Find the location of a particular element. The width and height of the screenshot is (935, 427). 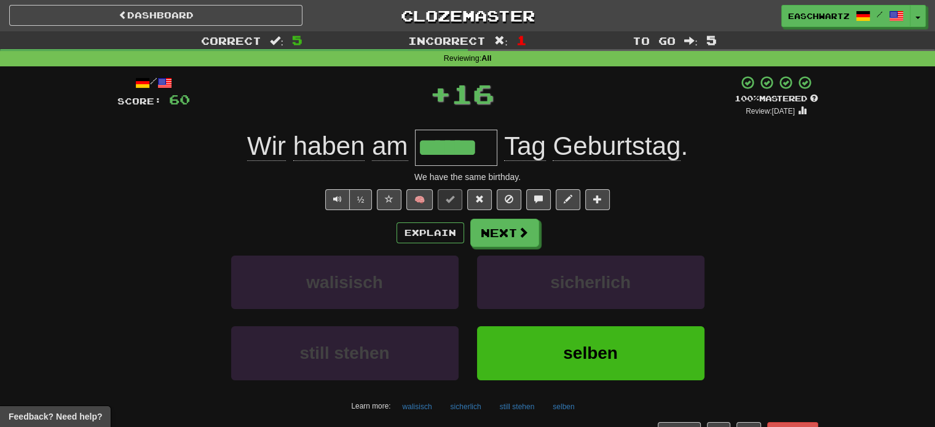

span: Wir is located at coordinates (266, 146).